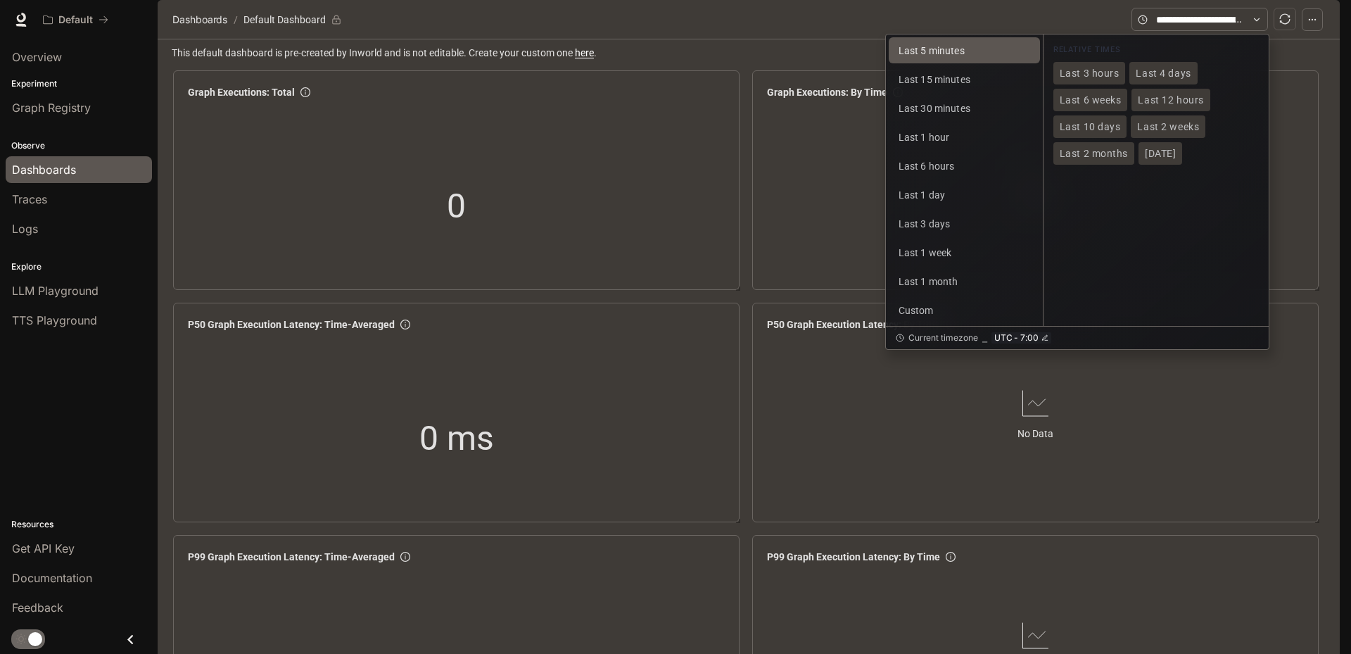  I want to click on a: here, so click(584, 53).